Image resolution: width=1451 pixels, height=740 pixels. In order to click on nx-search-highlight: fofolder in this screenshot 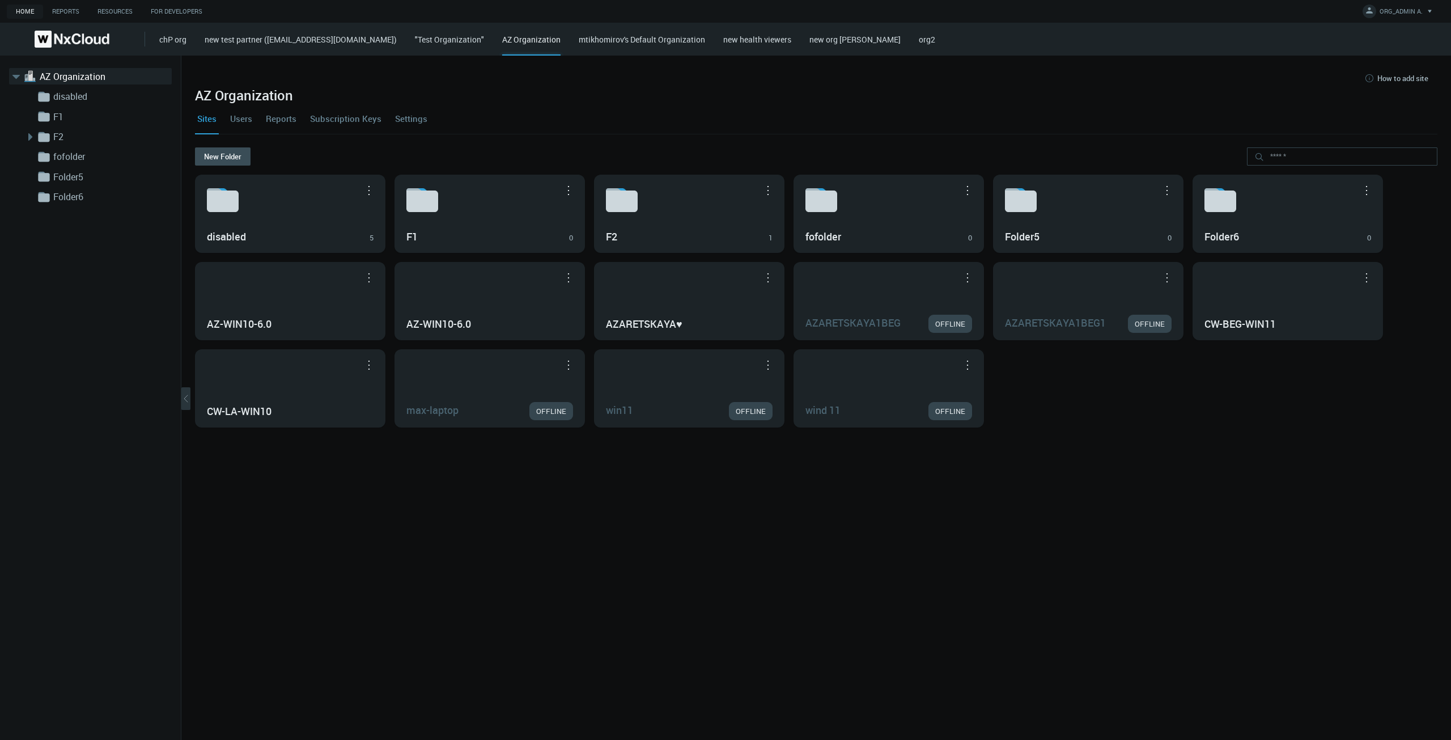, I will do `click(823, 236)`.